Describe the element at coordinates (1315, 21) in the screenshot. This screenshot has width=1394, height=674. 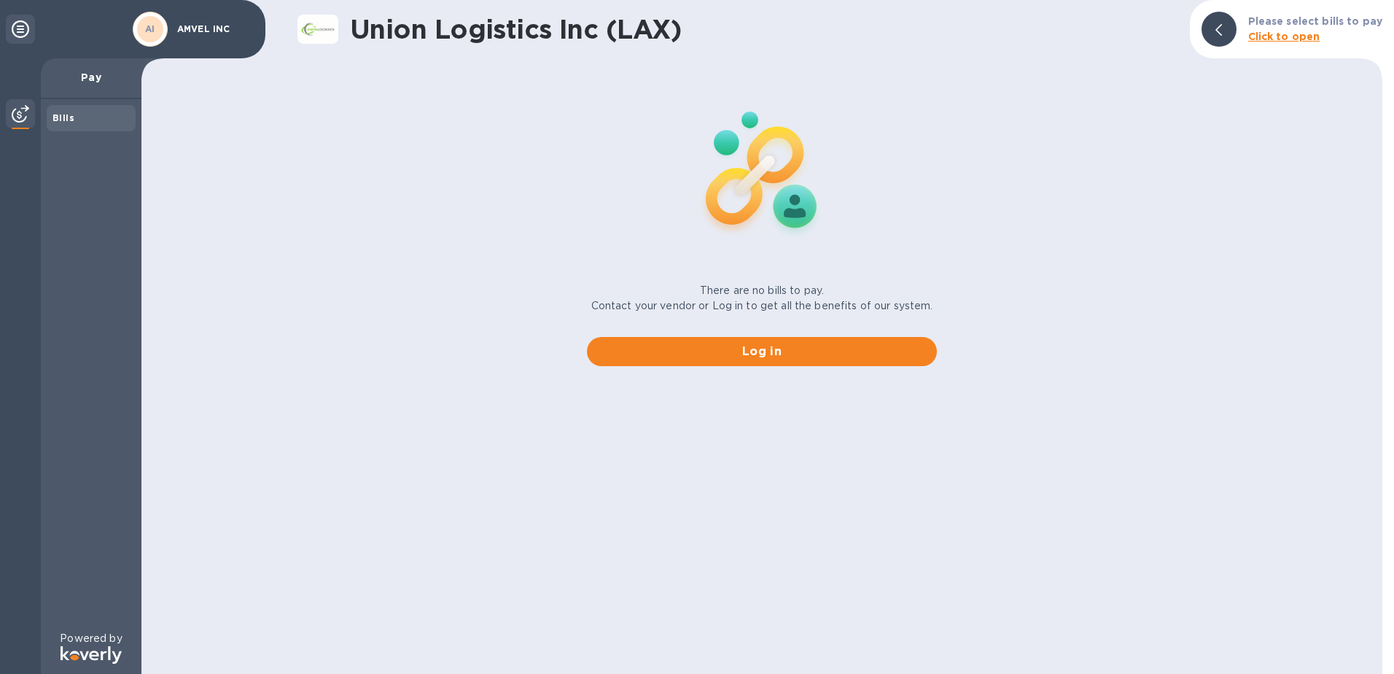
I see `b: Please select bills to pay` at that location.